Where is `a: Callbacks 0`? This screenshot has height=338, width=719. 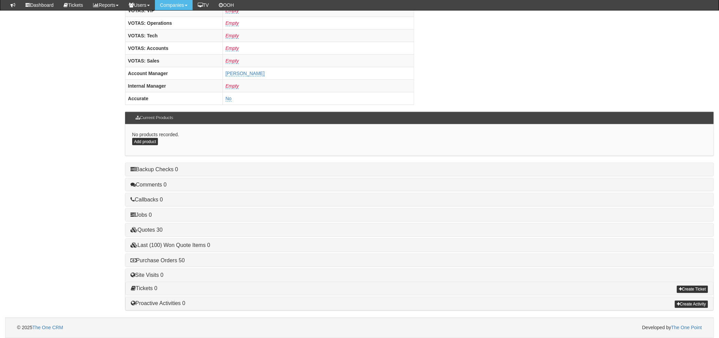
a: Callbacks 0 is located at coordinates (147, 200).